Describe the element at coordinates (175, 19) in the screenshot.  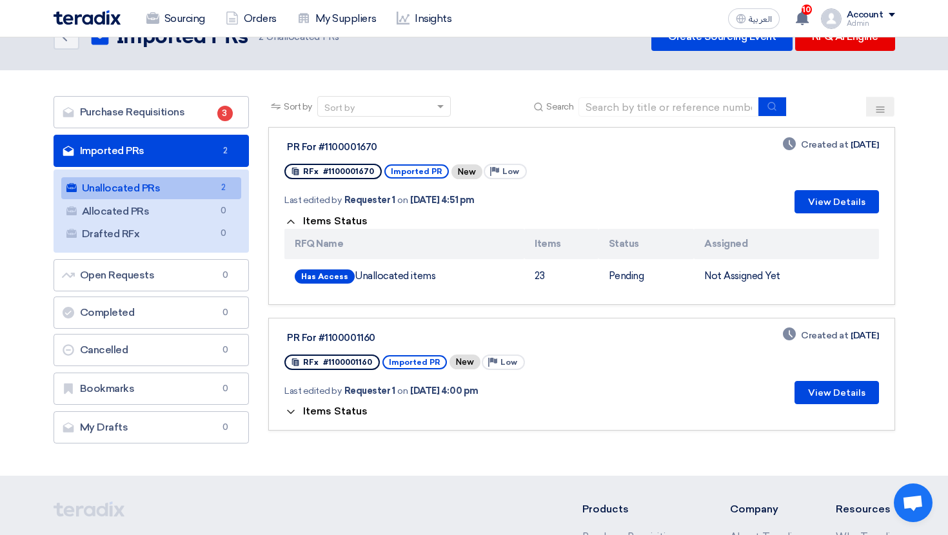
I see `a: Sourcing` at that location.